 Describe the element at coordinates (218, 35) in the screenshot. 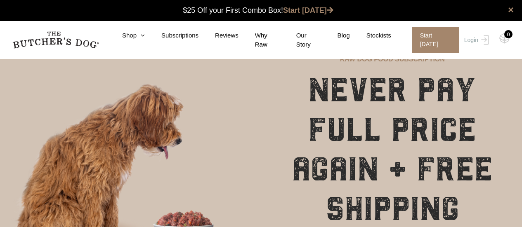

I see `a: Reviews` at that location.